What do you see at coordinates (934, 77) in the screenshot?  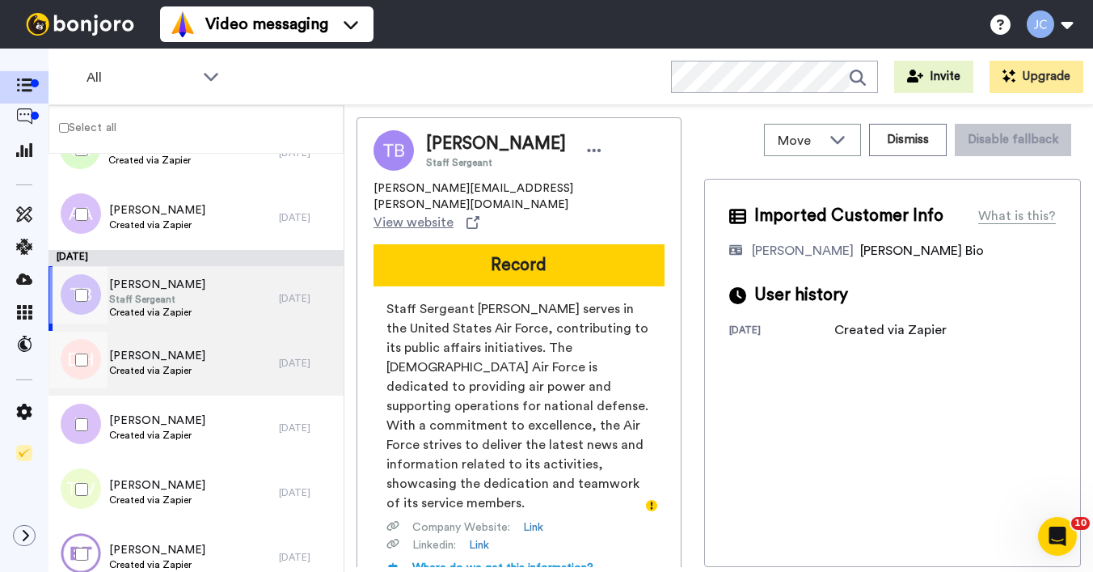 I see `a: Invite` at bounding box center [934, 77].